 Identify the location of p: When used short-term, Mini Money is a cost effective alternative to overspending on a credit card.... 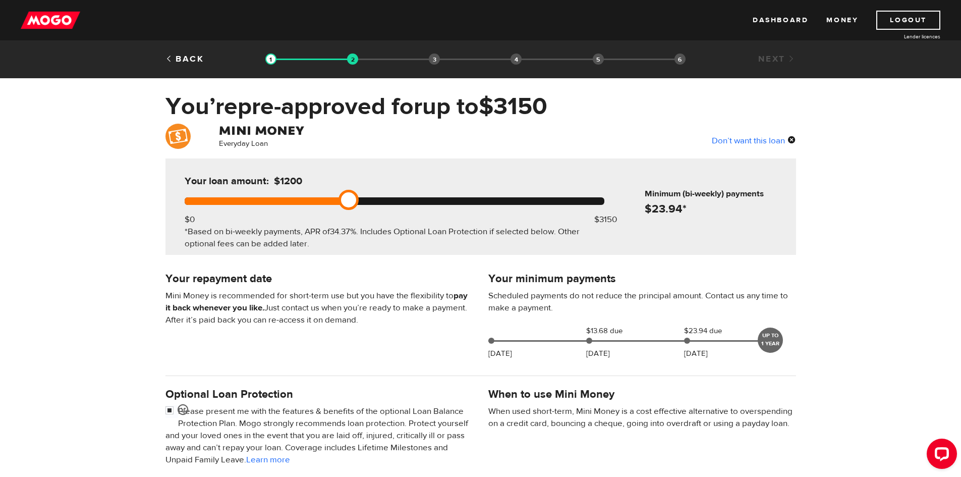
(642, 417).